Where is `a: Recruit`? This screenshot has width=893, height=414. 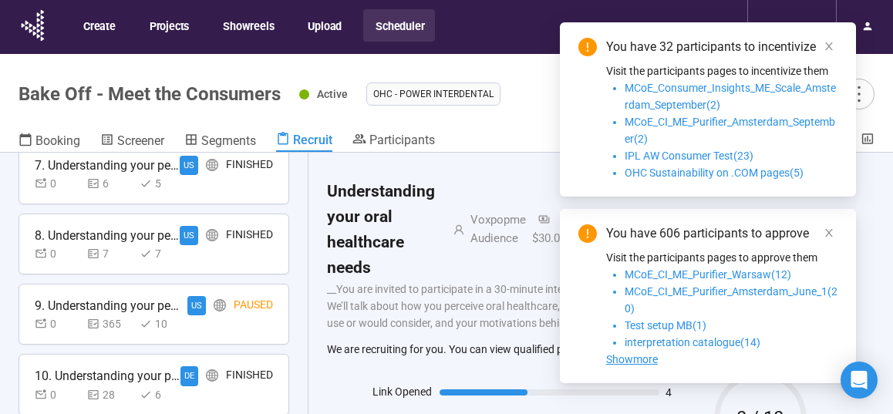
a: Recruit is located at coordinates (304, 142).